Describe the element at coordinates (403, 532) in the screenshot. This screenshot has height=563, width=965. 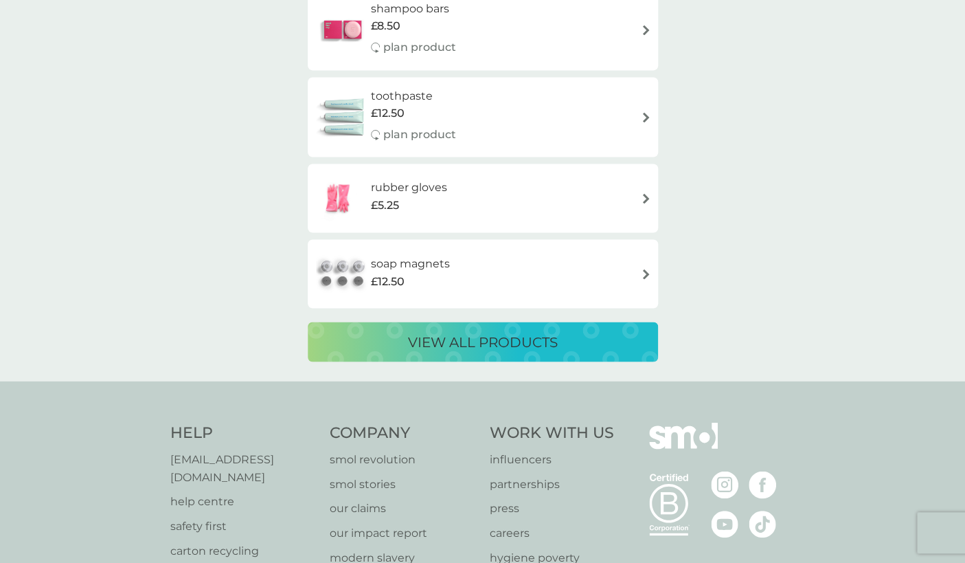
I see `p: our impact report` at that location.